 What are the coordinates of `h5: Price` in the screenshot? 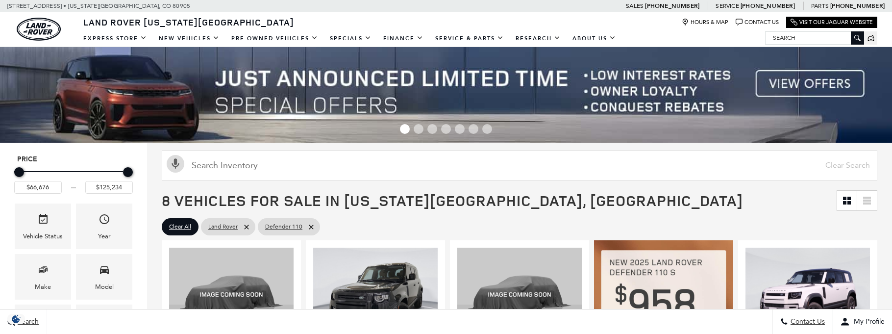 It's located at (73, 159).